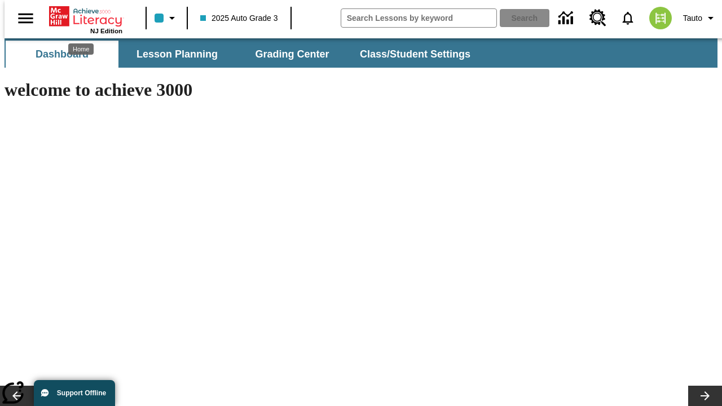  Describe the element at coordinates (418, 18) in the screenshot. I see `input: search field` at that location.